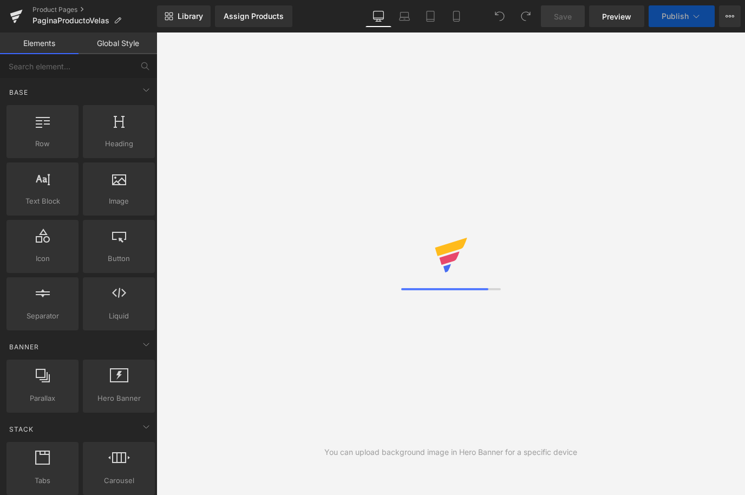 Image resolution: width=745 pixels, height=495 pixels. Describe the element at coordinates (42, 398) in the screenshot. I see `span: Parallax` at that location.